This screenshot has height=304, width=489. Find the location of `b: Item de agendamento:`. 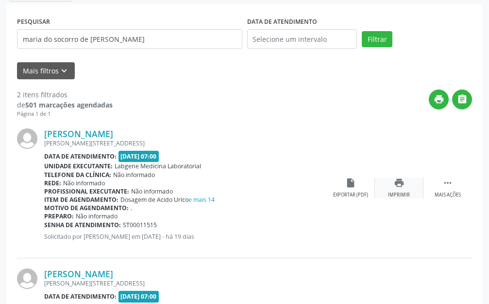

b: Item de agendamento: is located at coordinates (81, 199).